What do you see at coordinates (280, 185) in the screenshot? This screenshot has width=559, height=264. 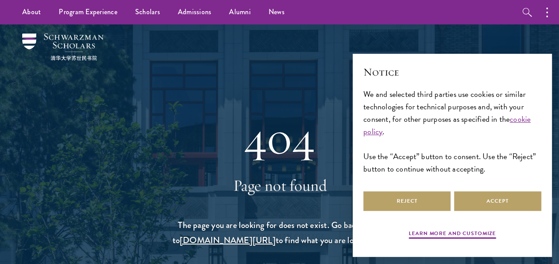 I see `h1: Page not found` at bounding box center [280, 185].